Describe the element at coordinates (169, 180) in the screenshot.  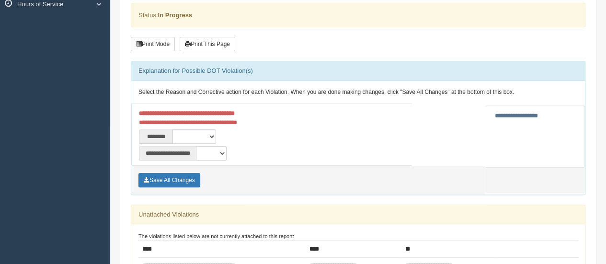
I see `button: Save` at that location.